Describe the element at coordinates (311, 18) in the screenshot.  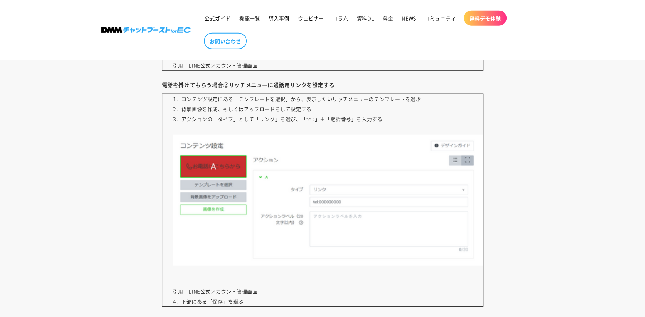
I see `span: ウェビナー` at that location.